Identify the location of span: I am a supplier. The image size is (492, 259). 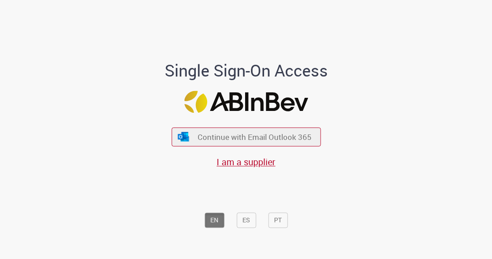
(246, 161).